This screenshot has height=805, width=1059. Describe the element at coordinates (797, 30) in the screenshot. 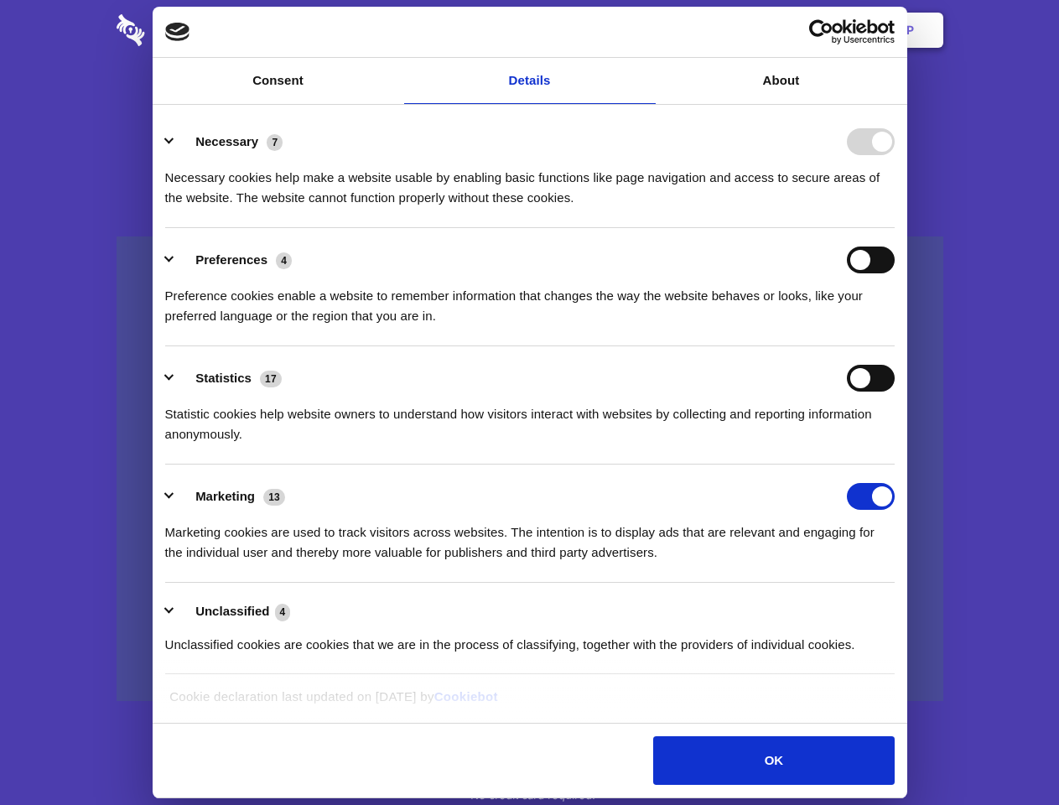

I see `a: Login` at that location.